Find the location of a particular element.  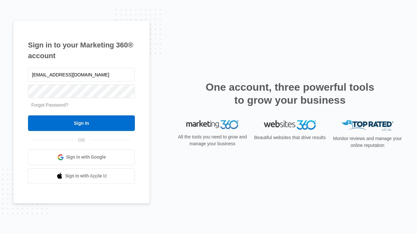

span: Sign in with Google is located at coordinates (86, 157).